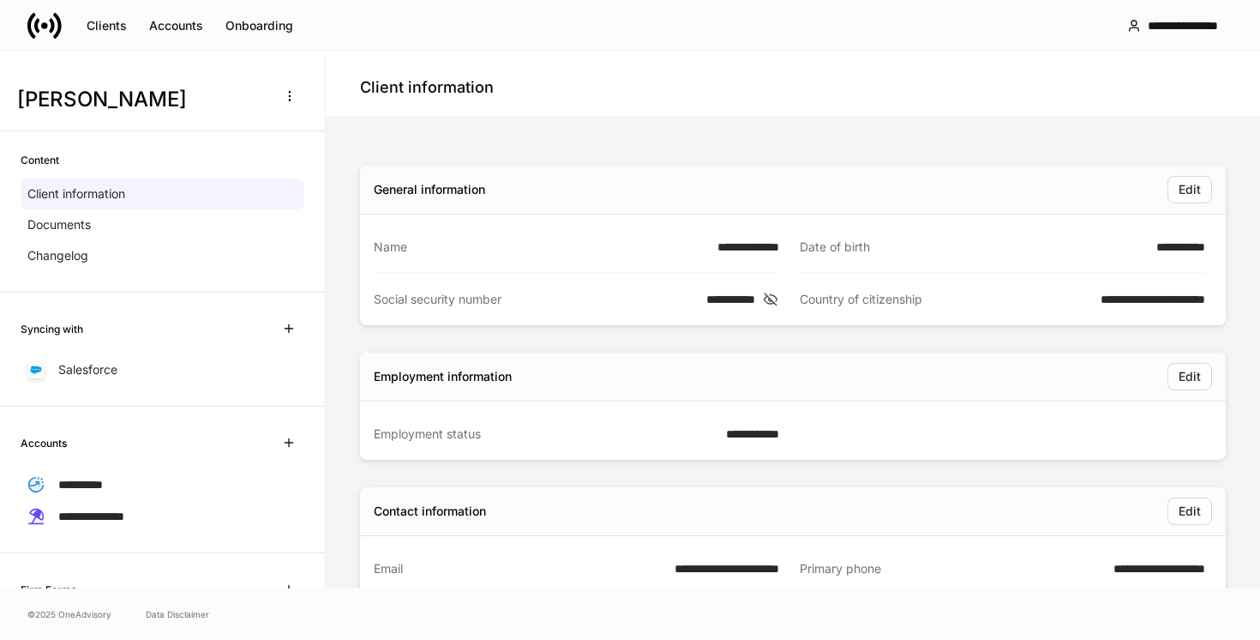  Describe the element at coordinates (177, 614) in the screenshot. I see `a: Data Disclaimer` at that location.